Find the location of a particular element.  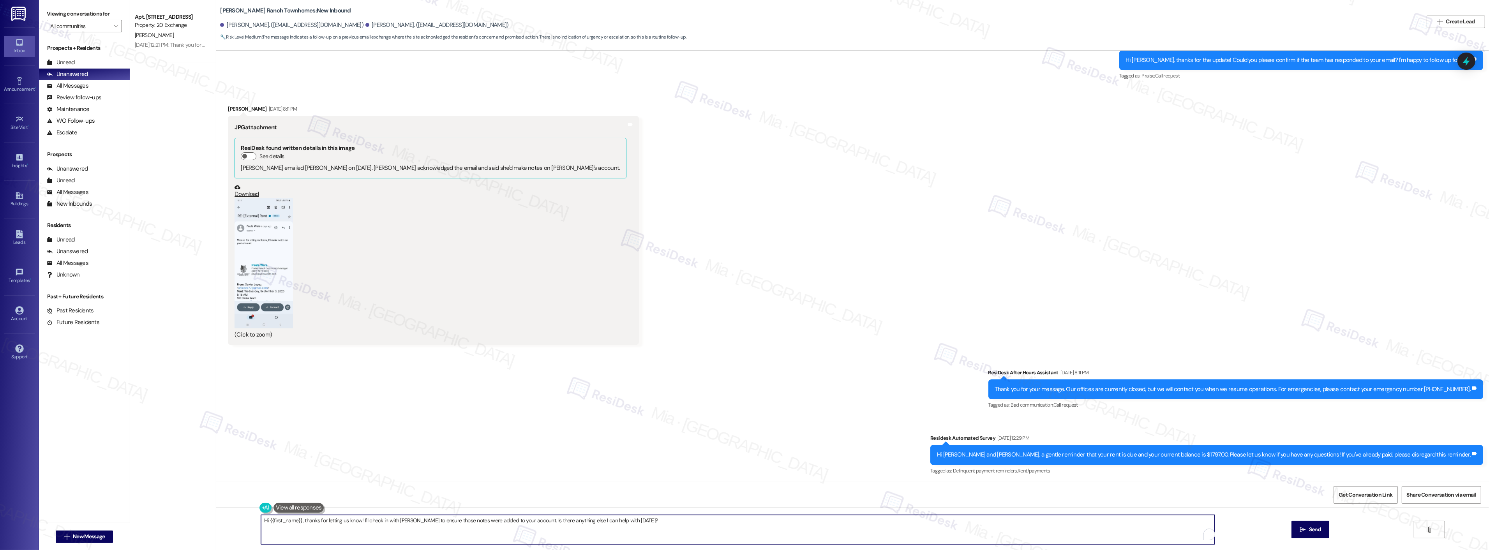

b: ResiDesk found written details in this image is located at coordinates (298, 148).